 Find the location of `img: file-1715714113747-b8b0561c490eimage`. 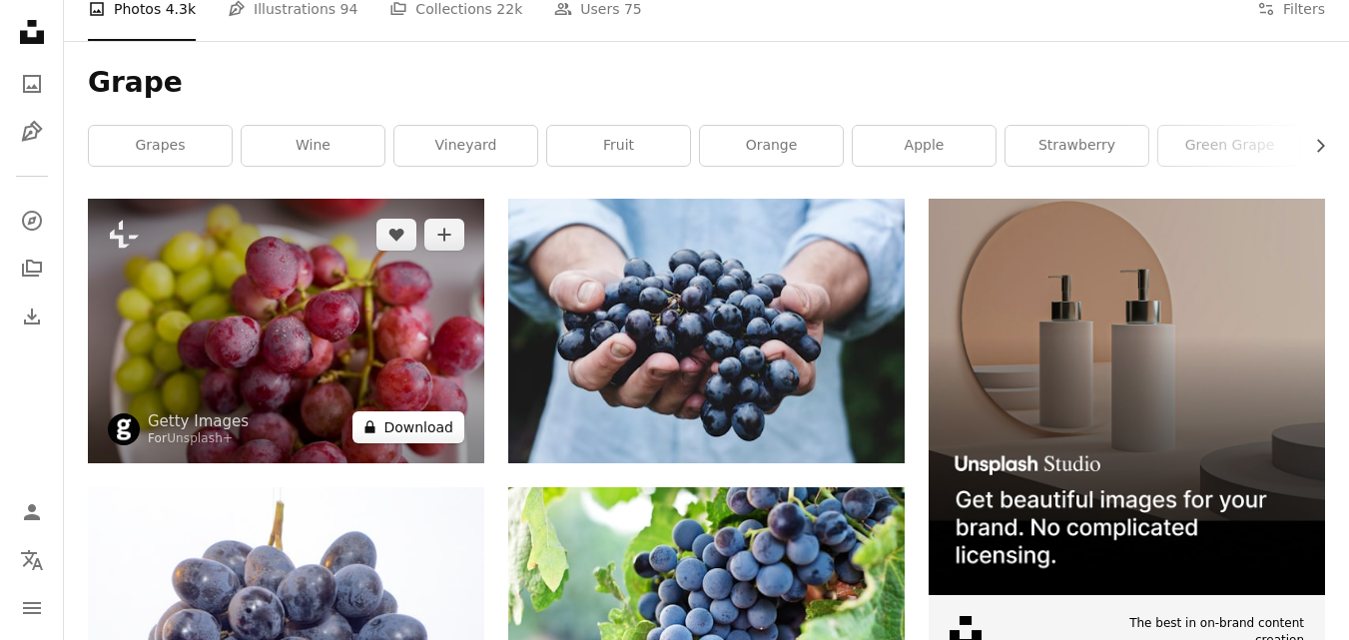

img: file-1715714113747-b8b0561c490eimage is located at coordinates (1126, 396).